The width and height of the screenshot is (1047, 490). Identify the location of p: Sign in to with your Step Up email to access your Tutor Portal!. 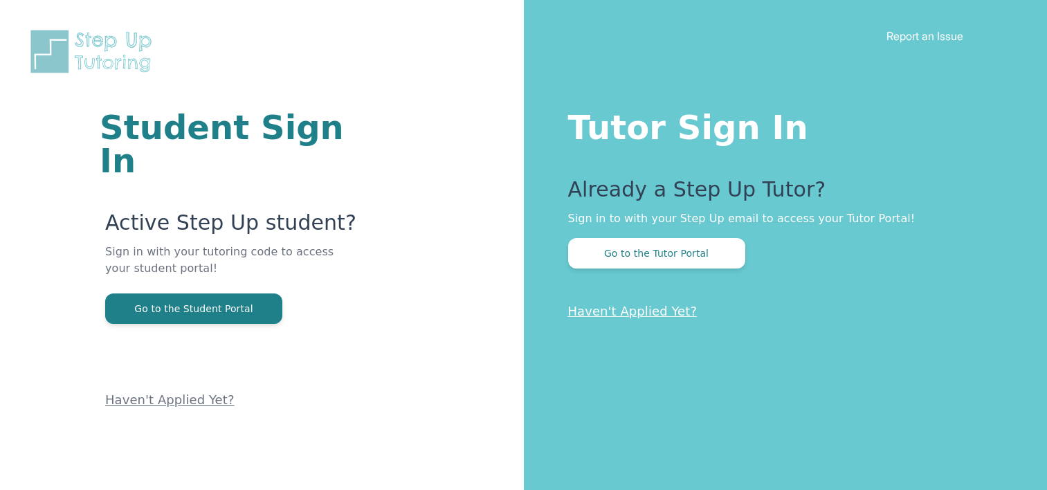
(780, 219).